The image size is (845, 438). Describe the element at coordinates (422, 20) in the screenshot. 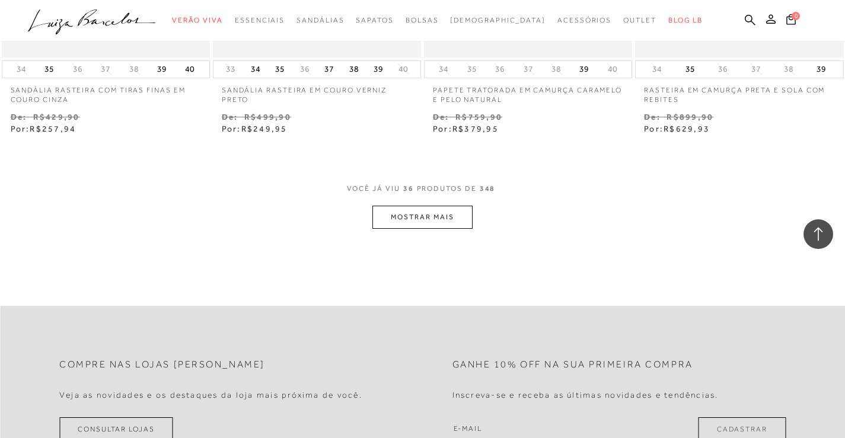

I see `span: Bolsas` at that location.